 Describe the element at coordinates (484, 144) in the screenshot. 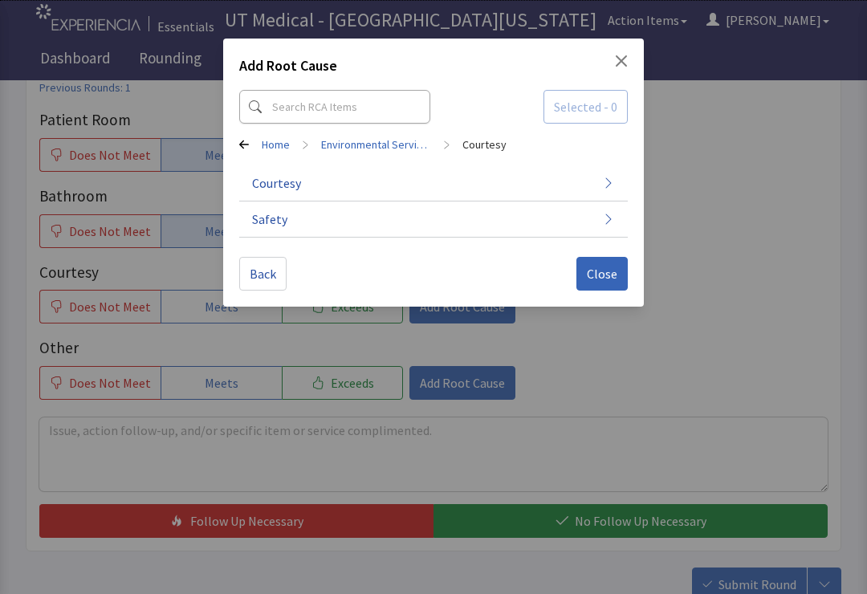

I see `a: Courtesy` at that location.